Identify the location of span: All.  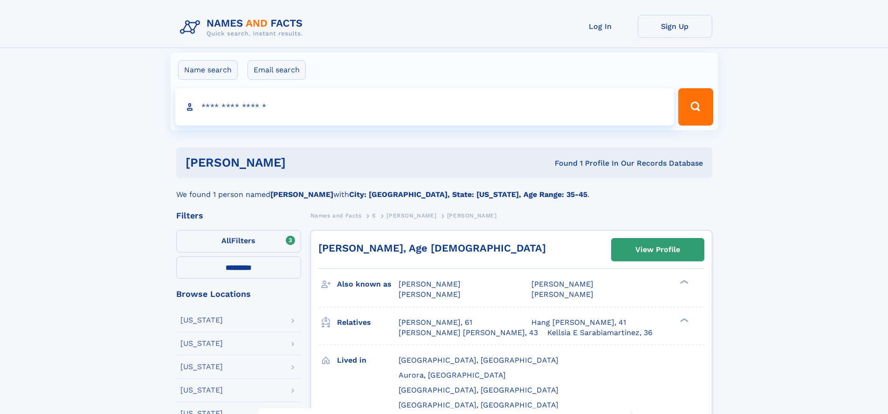
(226, 240).